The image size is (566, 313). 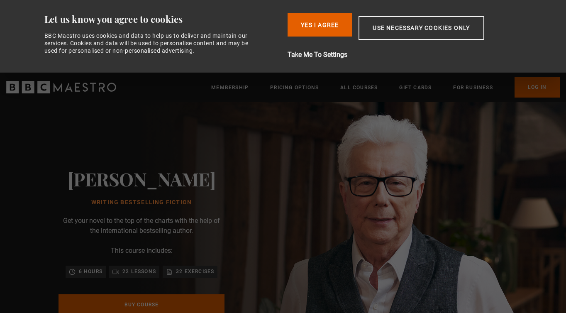 I want to click on a: Gift Cards, so click(x=415, y=88).